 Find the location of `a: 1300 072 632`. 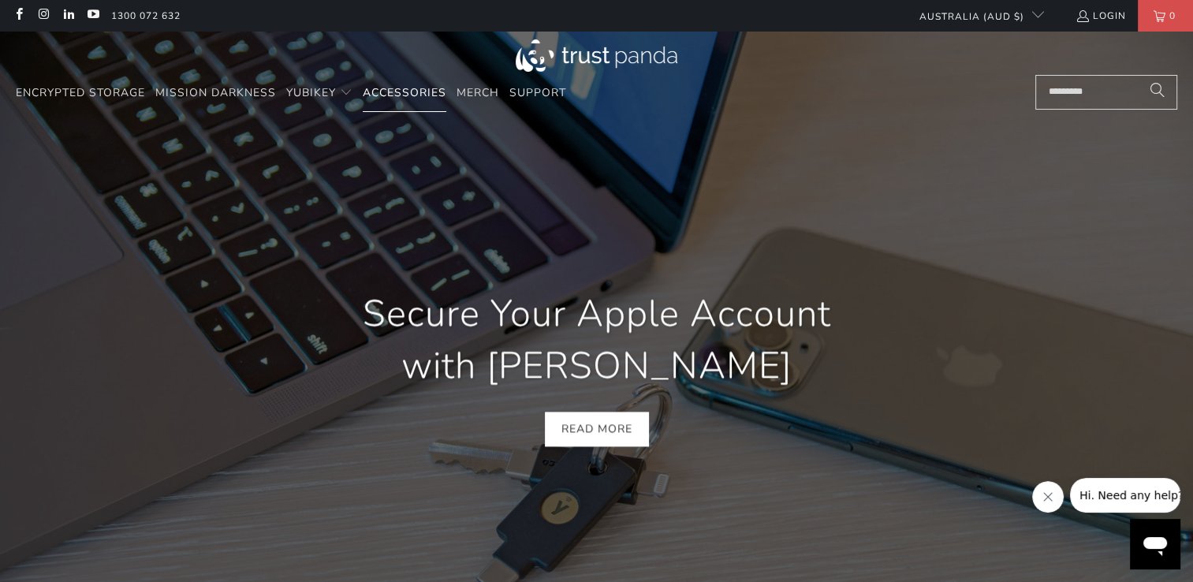

a: 1300 072 632 is located at coordinates (146, 16).